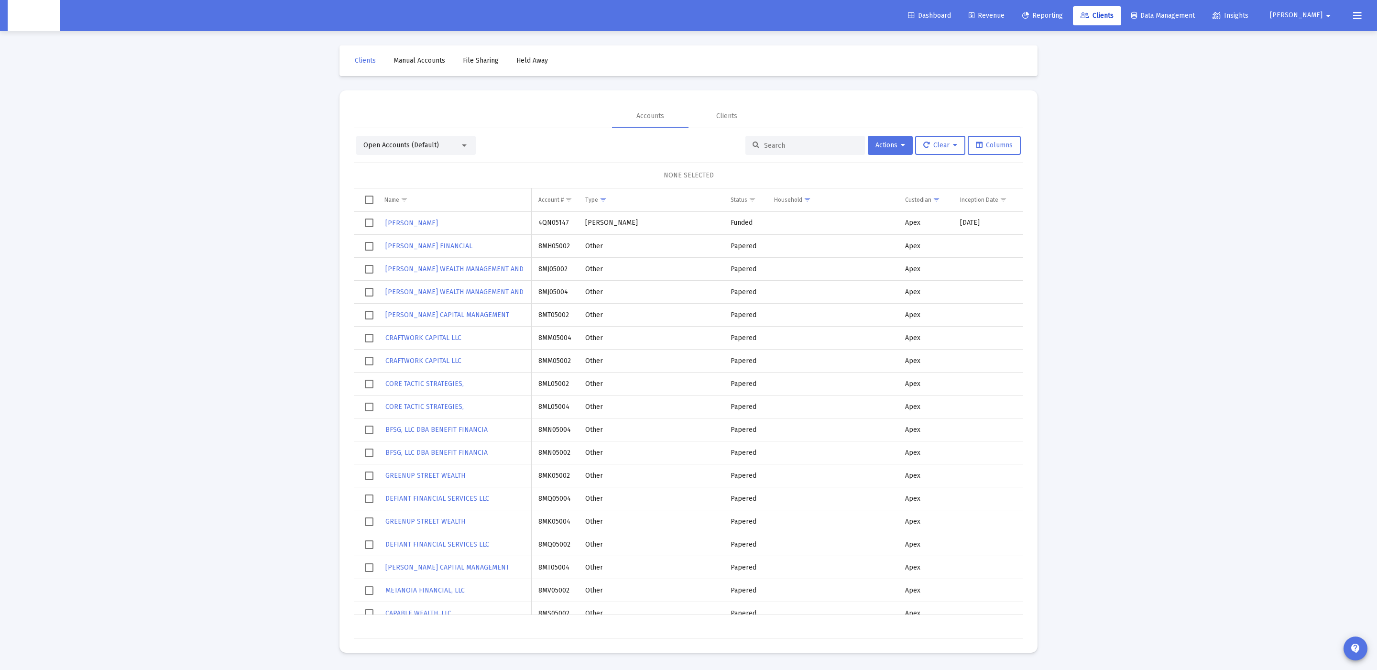  Describe the element at coordinates (930, 16) in the screenshot. I see `a: Dashboard` at that location.